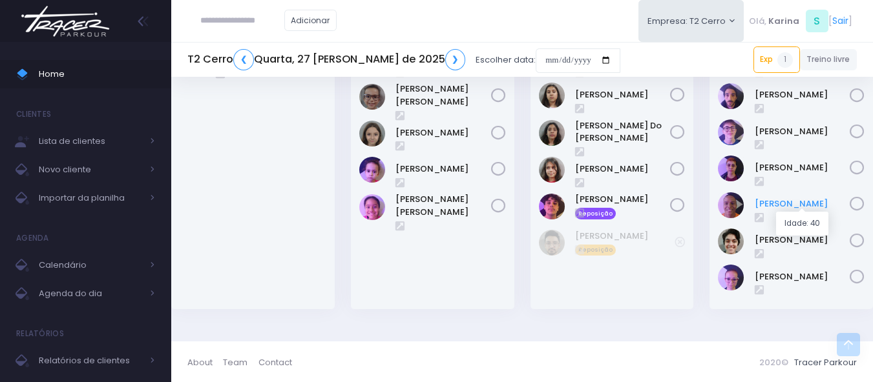 Image resolution: width=873 pixels, height=382 pixels. What do you see at coordinates (372, 207) in the screenshot?
I see `img: Sophia Victoria da Silva Reis` at bounding box center [372, 207].